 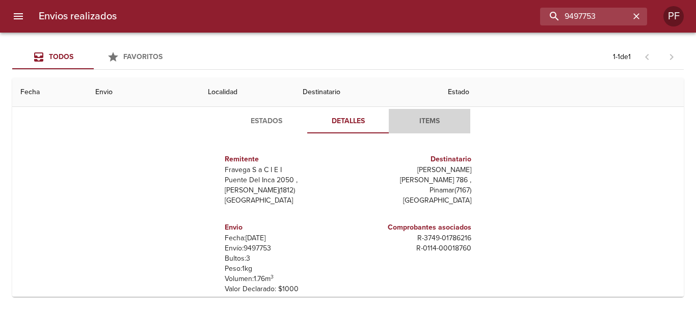 What do you see at coordinates (94, 57) in the screenshot?
I see `div: Tabs Envios` at bounding box center [94, 57].